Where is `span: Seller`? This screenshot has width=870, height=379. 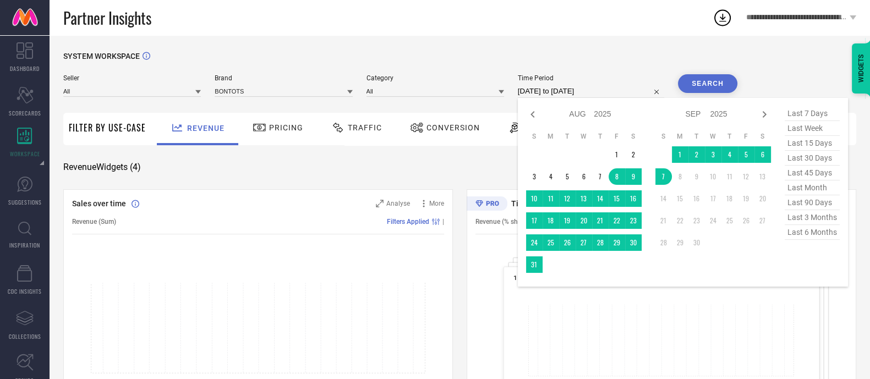 span: Seller is located at coordinates (132, 78).